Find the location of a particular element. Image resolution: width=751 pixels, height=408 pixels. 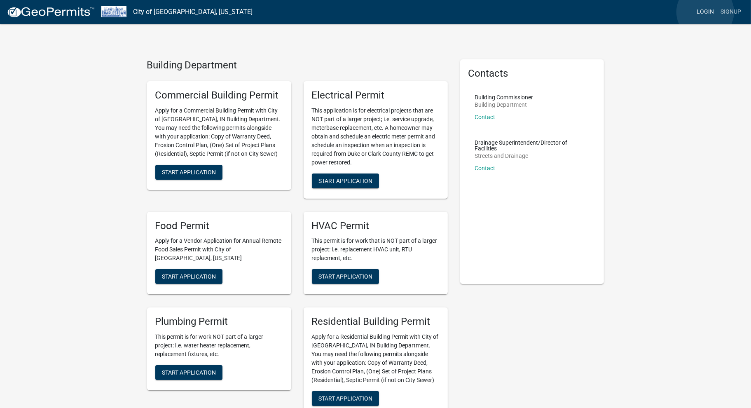

h5: HVAC Permit is located at coordinates (376, 226).